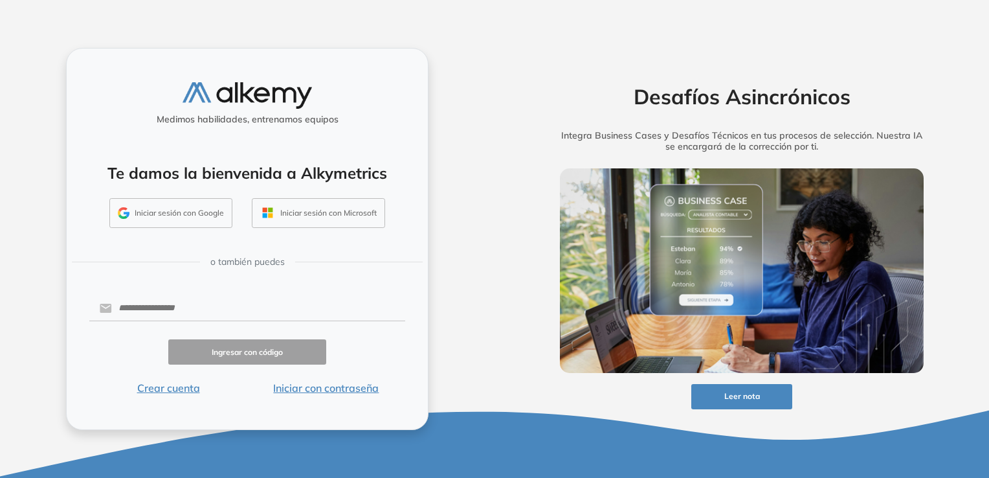 Image resolution: width=989 pixels, height=478 pixels. What do you see at coordinates (247, 119) in the screenshot?
I see `h5: Medimos habilidades, entrenamos equipos` at bounding box center [247, 119].